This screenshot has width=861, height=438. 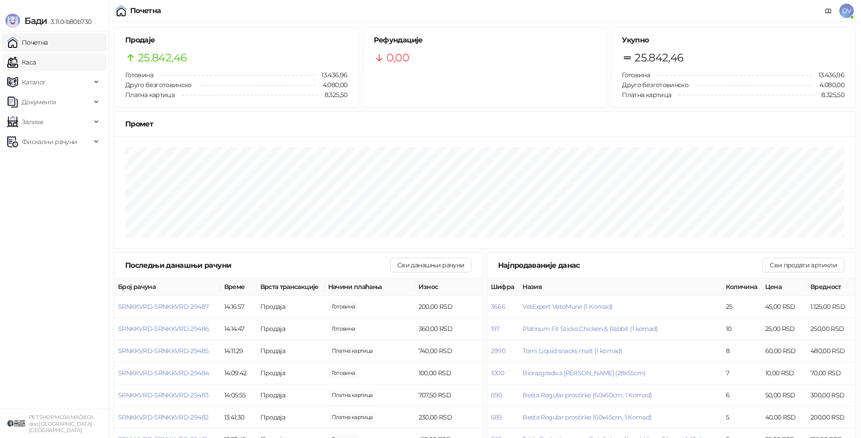 I want to click on td: 8, so click(x=741, y=351).